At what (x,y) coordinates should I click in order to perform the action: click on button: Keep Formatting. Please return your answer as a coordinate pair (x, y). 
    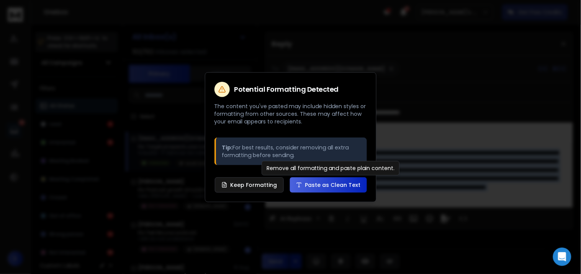
    Looking at the image, I should click on (249, 185).